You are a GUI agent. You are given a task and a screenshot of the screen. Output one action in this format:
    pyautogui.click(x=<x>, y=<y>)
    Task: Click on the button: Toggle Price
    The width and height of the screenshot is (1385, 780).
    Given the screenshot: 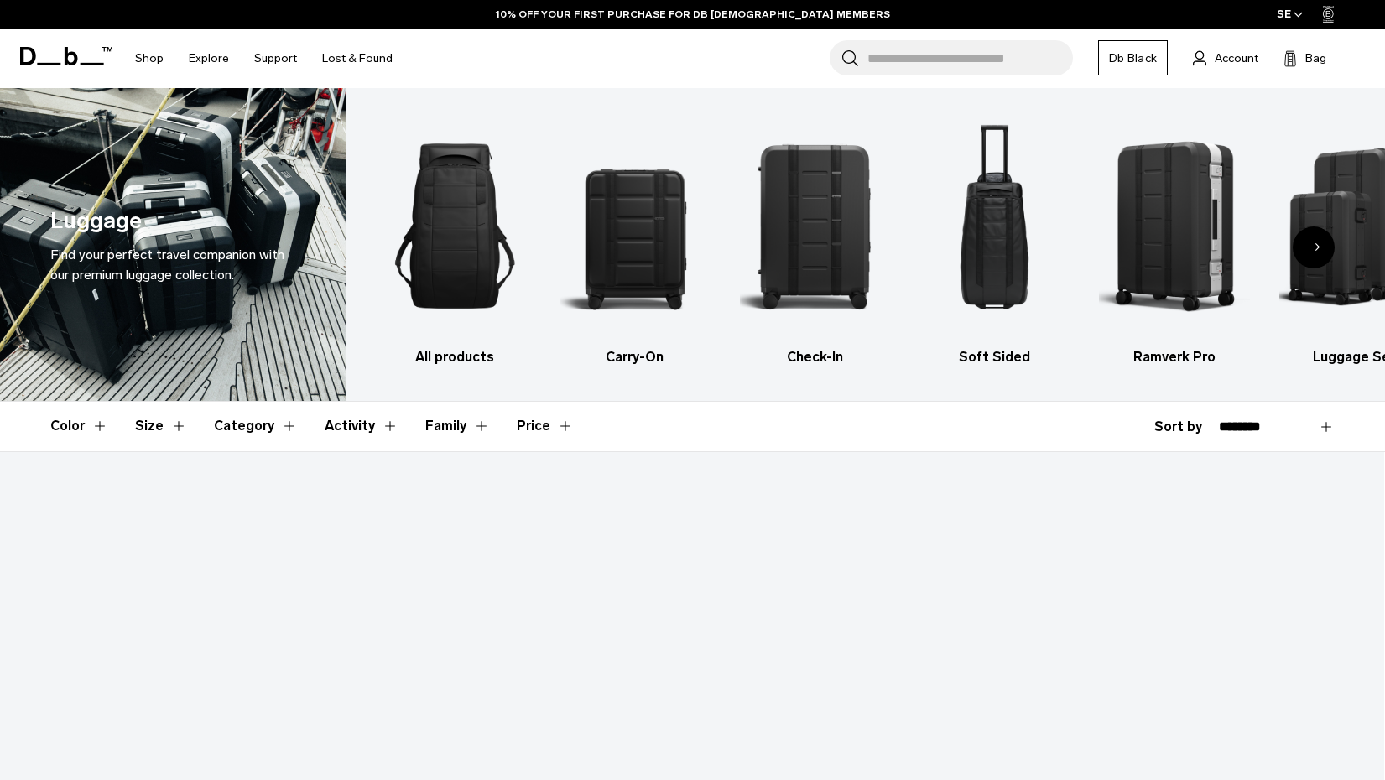 What is the action you would take?
    pyautogui.click(x=545, y=426)
    